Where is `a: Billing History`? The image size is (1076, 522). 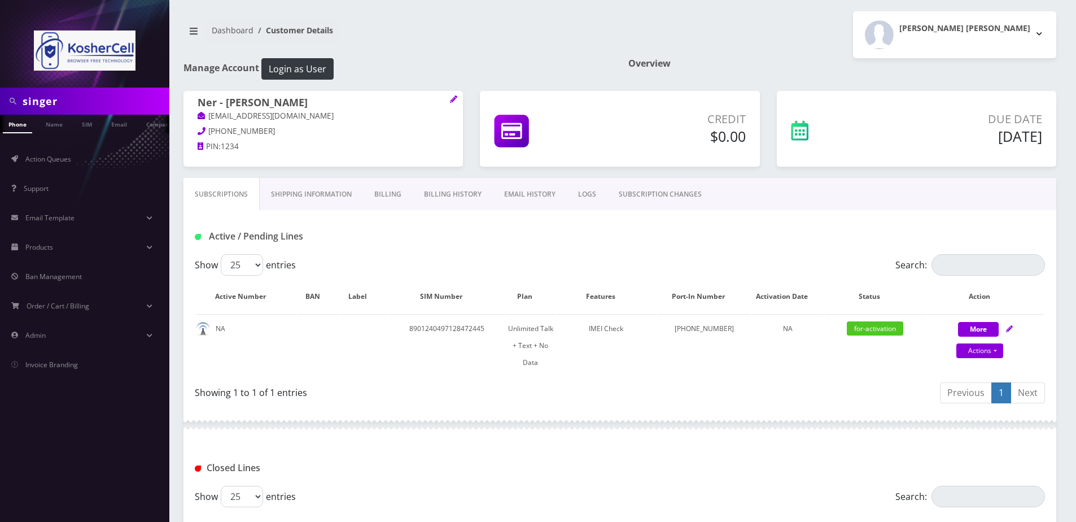
a: Billing History is located at coordinates (453, 194).